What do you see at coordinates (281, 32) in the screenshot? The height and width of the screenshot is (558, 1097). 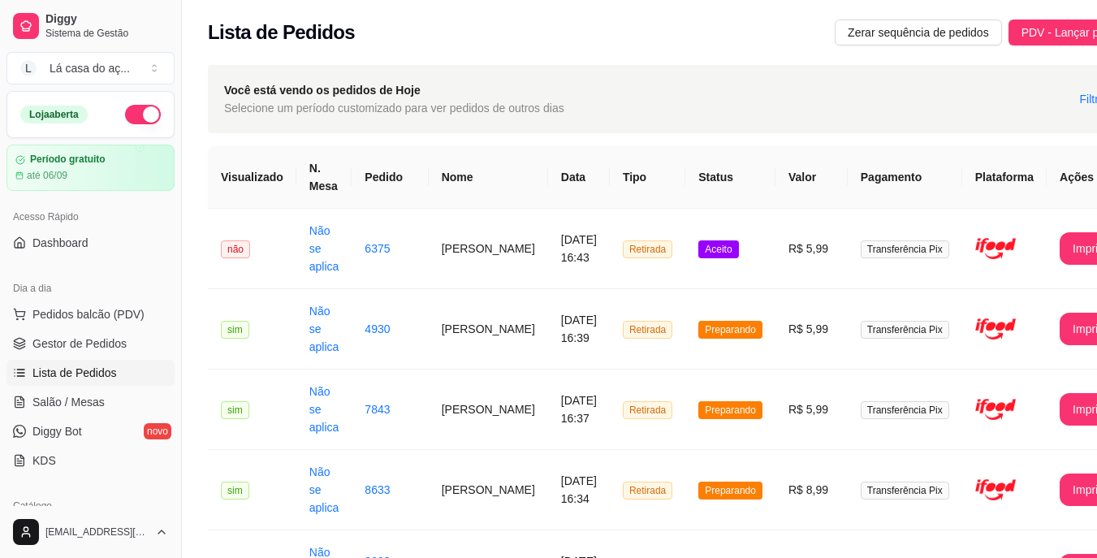 I see `h2: Lista de Pedidos` at bounding box center [281, 32].